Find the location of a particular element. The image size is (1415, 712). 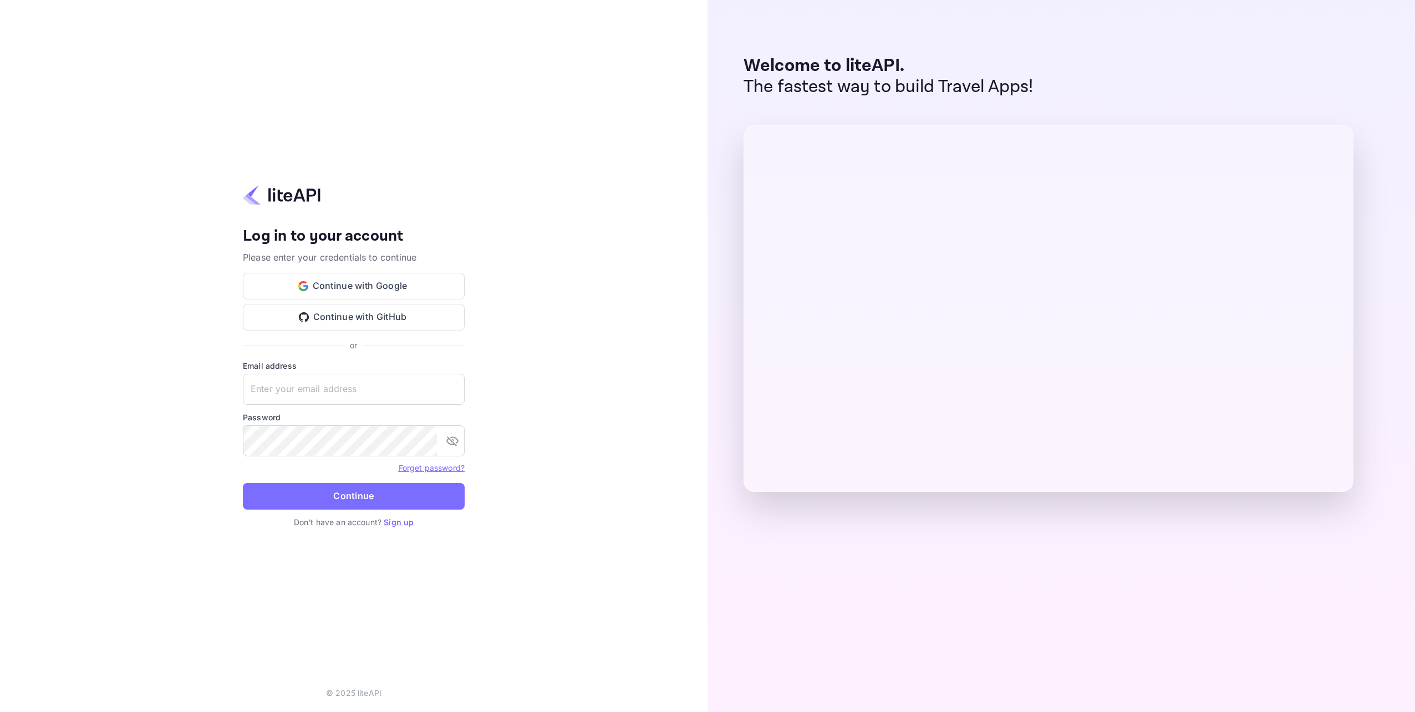

input: Enter your email address is located at coordinates (354, 389).